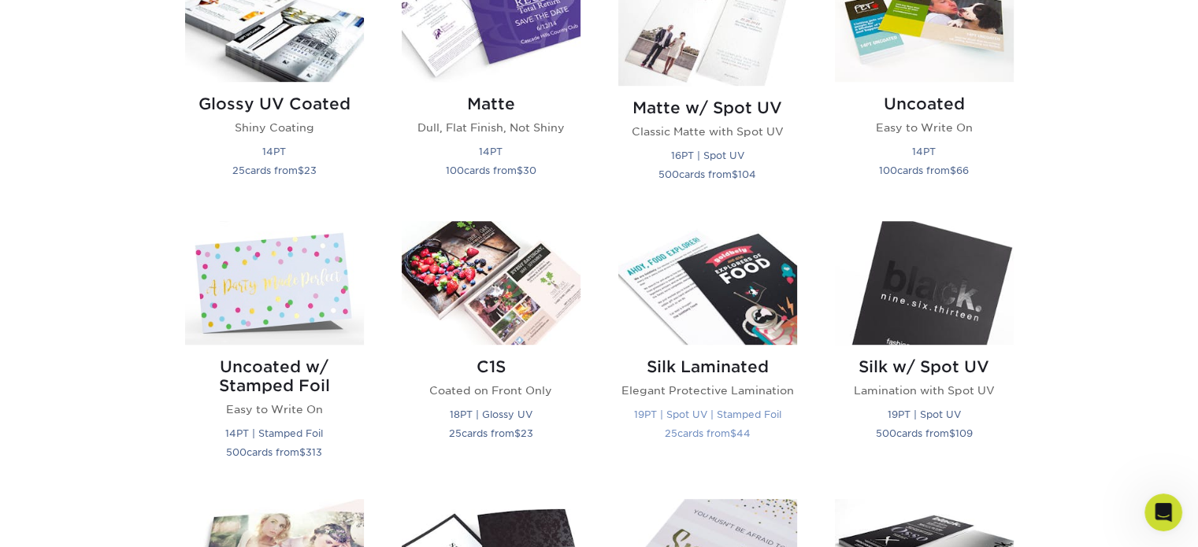  Describe the element at coordinates (491, 391) in the screenshot. I see `p: Coated on Front Only` at that location.